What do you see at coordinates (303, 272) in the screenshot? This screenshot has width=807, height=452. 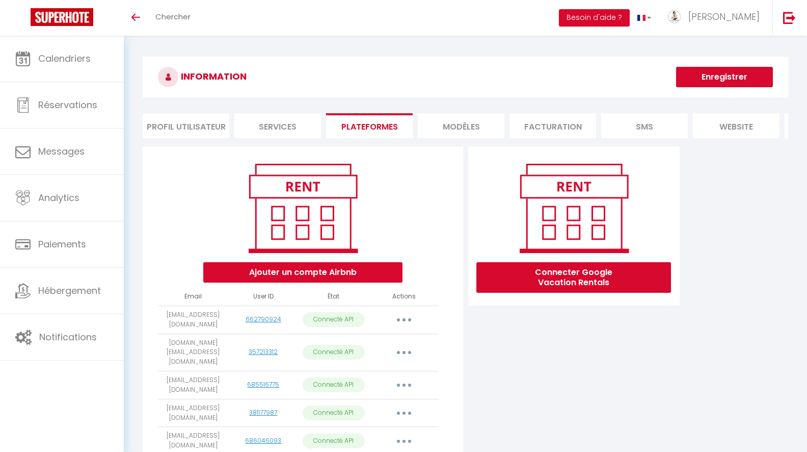 I see `button: Ajouter un compte Airbnb` at bounding box center [303, 272].